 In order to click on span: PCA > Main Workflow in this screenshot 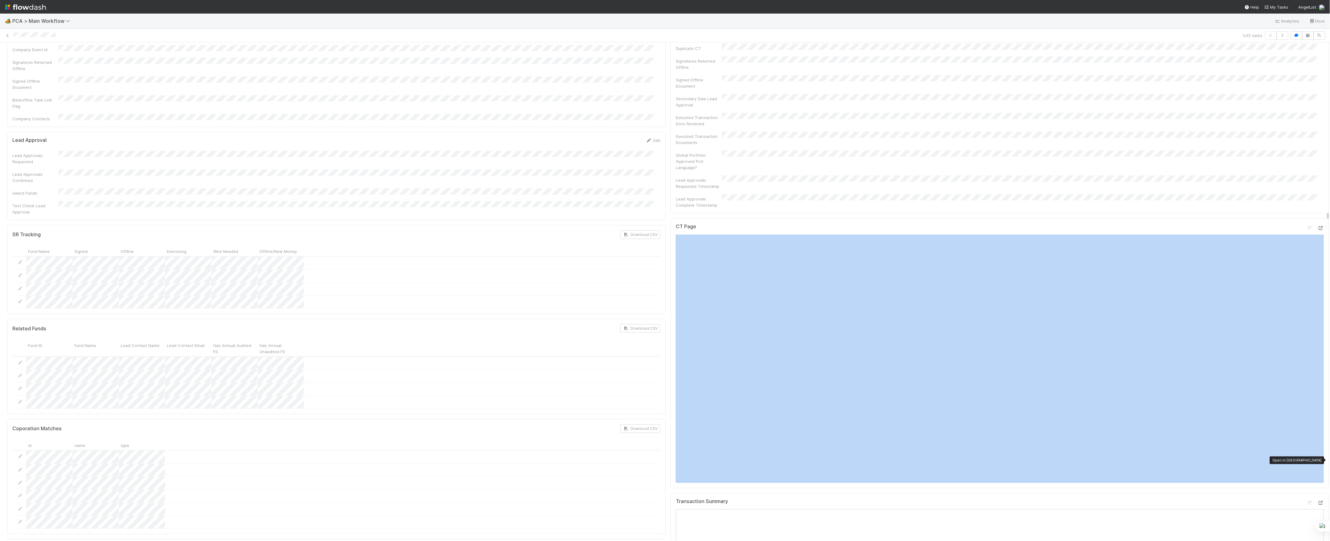, I will do `click(43, 21)`.